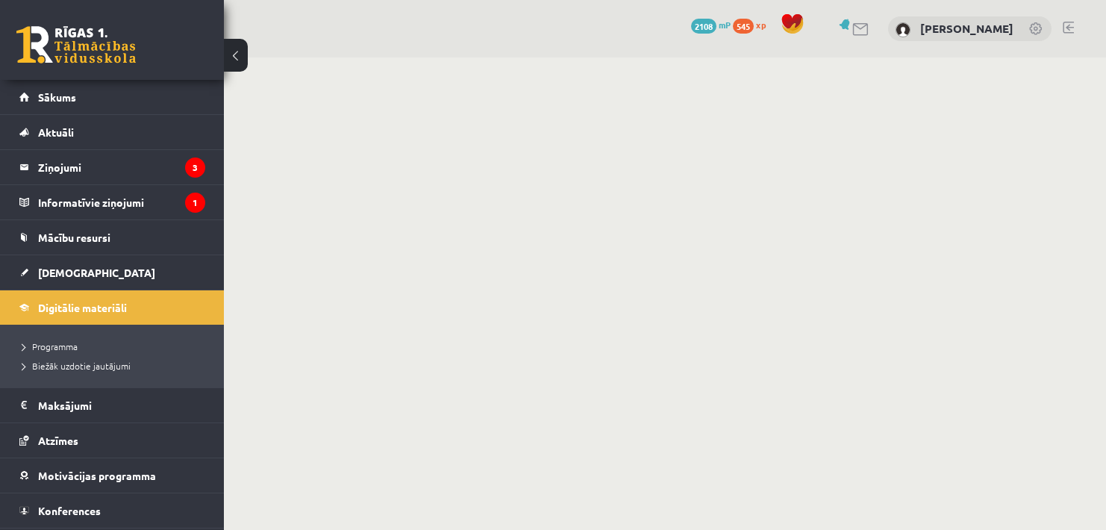 Image resolution: width=1106 pixels, height=530 pixels. Describe the element at coordinates (76, 45) in the screenshot. I see `a: Rīgas 1. Tālmācības vidusskola` at that location.